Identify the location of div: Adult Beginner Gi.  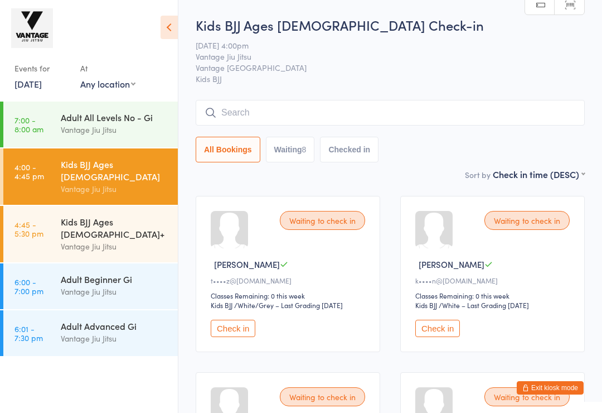
(114, 279).